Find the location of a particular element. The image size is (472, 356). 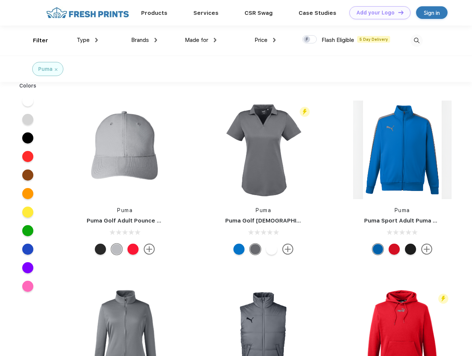

span: Type is located at coordinates (83, 40).